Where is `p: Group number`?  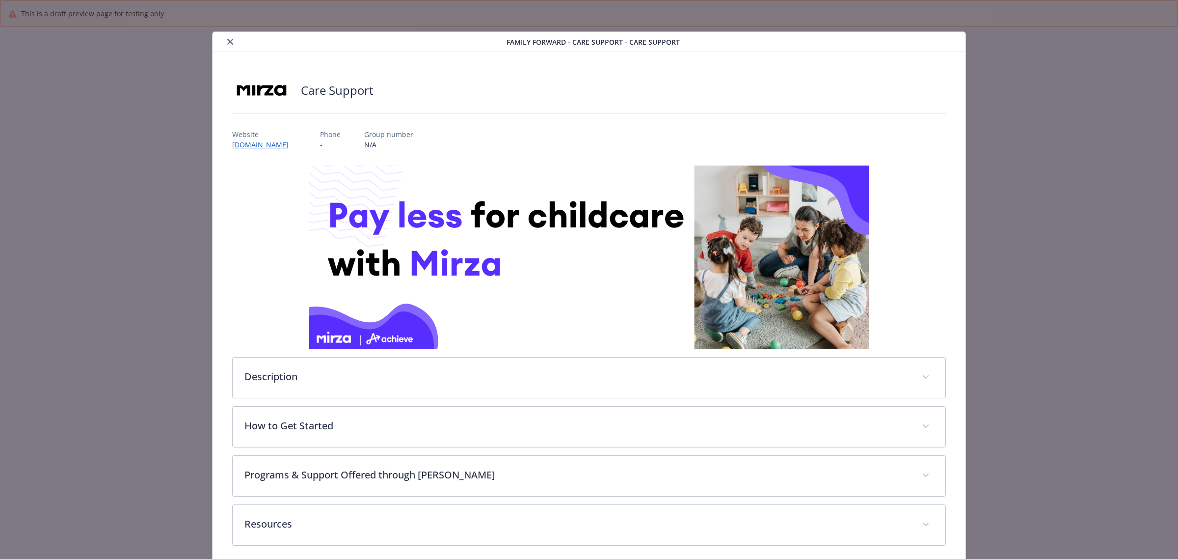 p: Group number is located at coordinates (389, 134).